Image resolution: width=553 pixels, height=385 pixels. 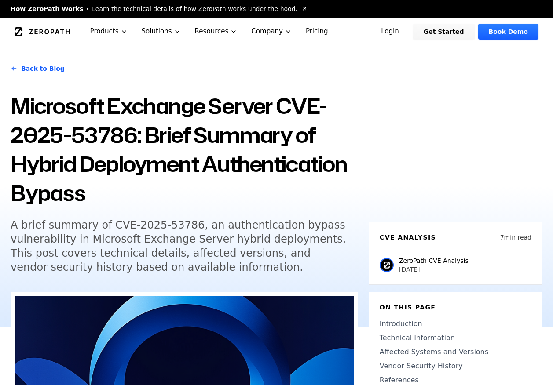 What do you see at coordinates (159, 9) in the screenshot?
I see `a: How ZeroPath WorksLearn the technical details of how ZeroPath works under the hood.` at bounding box center [159, 9].